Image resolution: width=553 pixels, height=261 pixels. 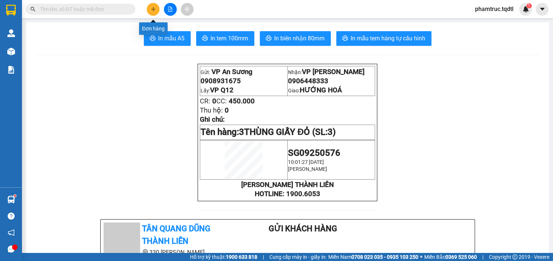 I want to click on span: search, so click(x=33, y=9).